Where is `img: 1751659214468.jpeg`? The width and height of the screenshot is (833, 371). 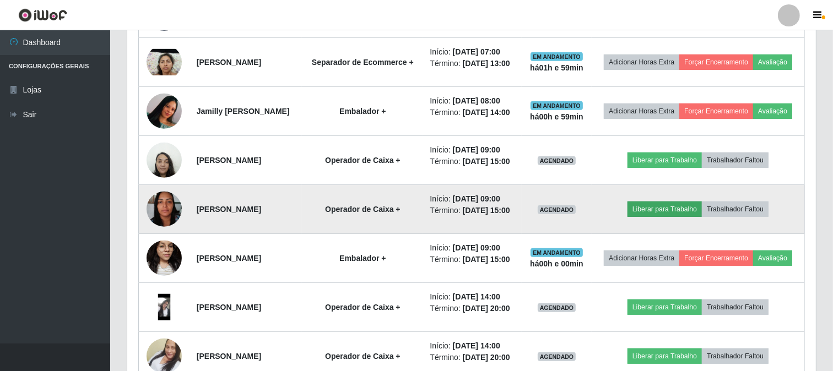 img: 1751659214468.jpeg is located at coordinates (164, 209).